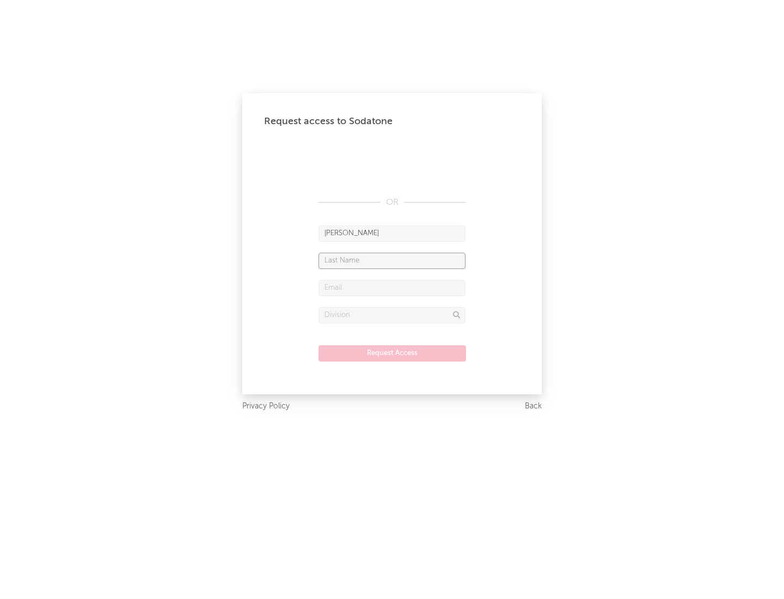 The width and height of the screenshot is (784, 599). Describe the element at coordinates (533, 406) in the screenshot. I see `a: Back` at that location.